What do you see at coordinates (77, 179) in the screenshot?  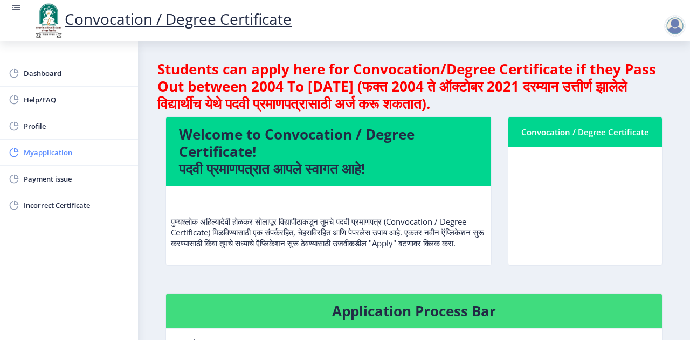 I see `span: Payment issue` at bounding box center [77, 179].